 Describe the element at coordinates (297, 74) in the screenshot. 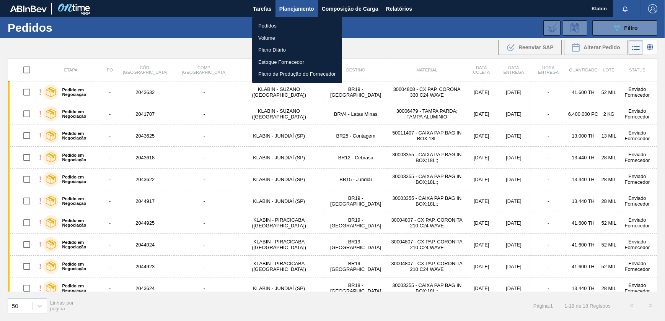

I see `a: Plano de Produção do Fornecedor` at that location.